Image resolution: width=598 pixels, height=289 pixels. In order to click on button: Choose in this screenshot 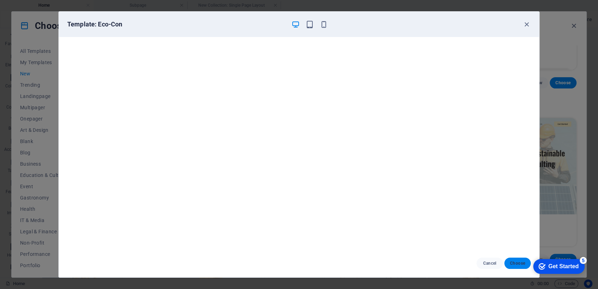, I will do `click(517, 263)`.